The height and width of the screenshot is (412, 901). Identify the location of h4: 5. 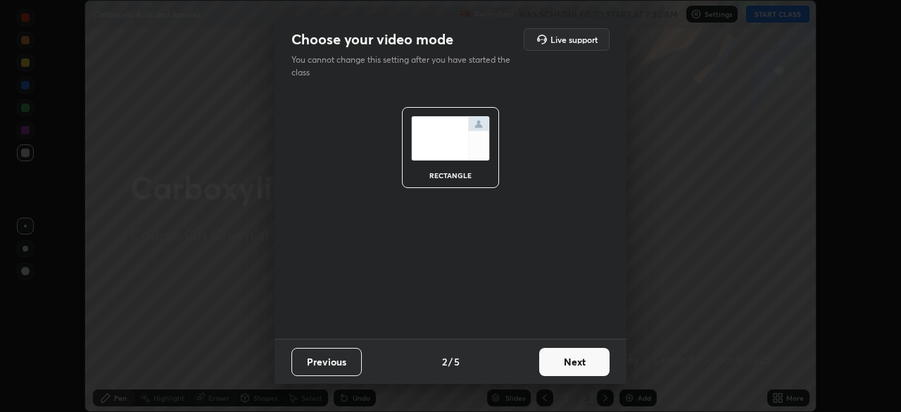
(457, 361).